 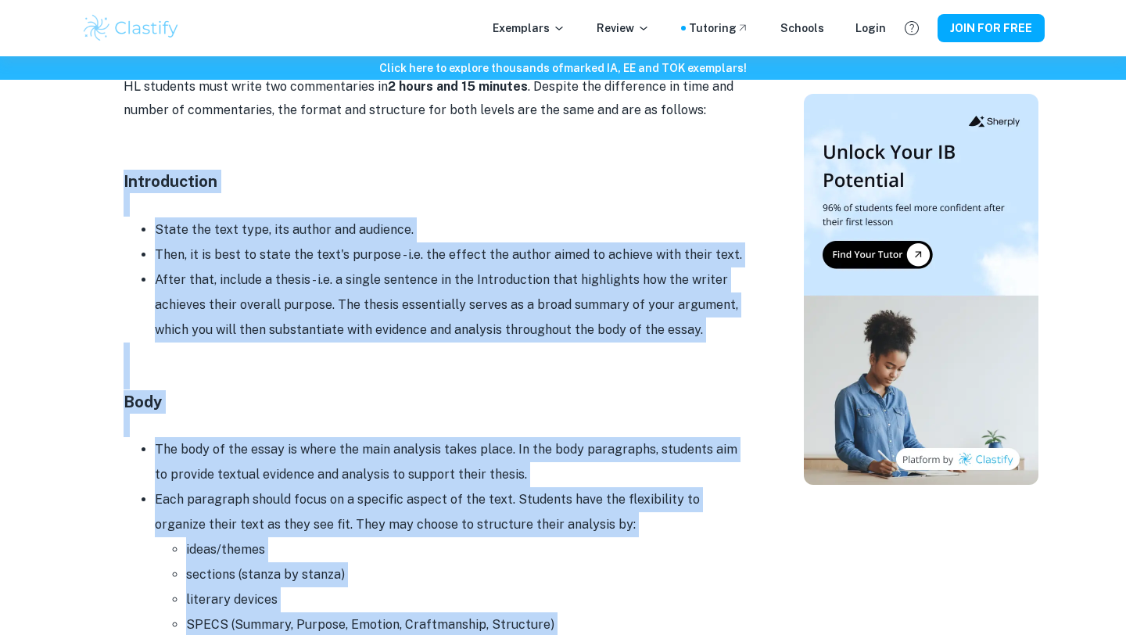 What do you see at coordinates (468, 575) in the screenshot?
I see `li: sections (stanza by stanza)` at bounding box center [468, 575].